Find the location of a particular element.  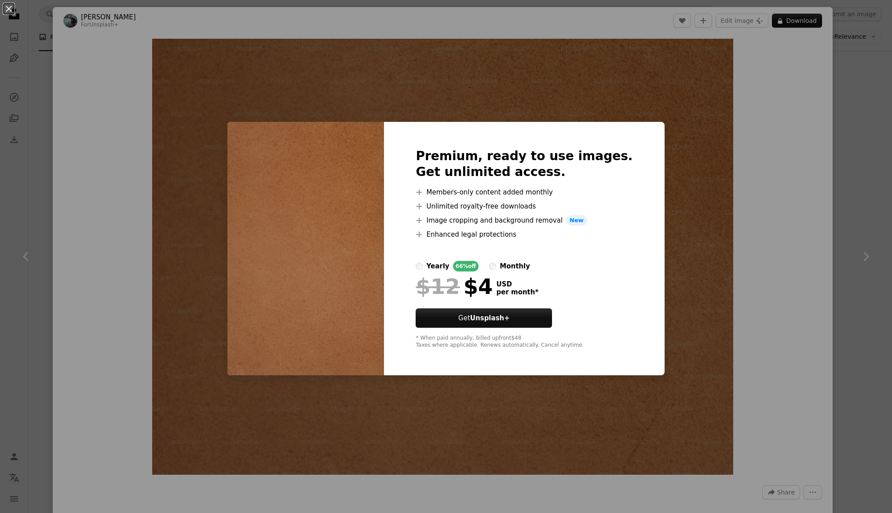

div: * When paid annually, billed upfront $48 Taxes where applicable. Renews automatically. Cancel any... is located at coordinates (524, 342).